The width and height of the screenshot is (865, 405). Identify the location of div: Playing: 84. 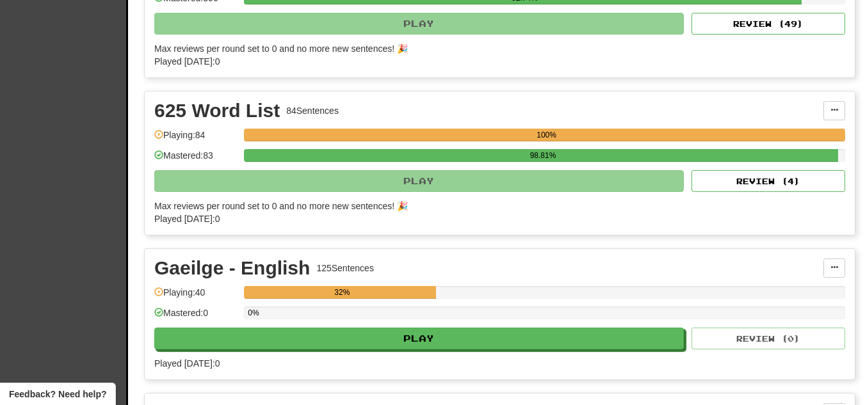
(196, 139).